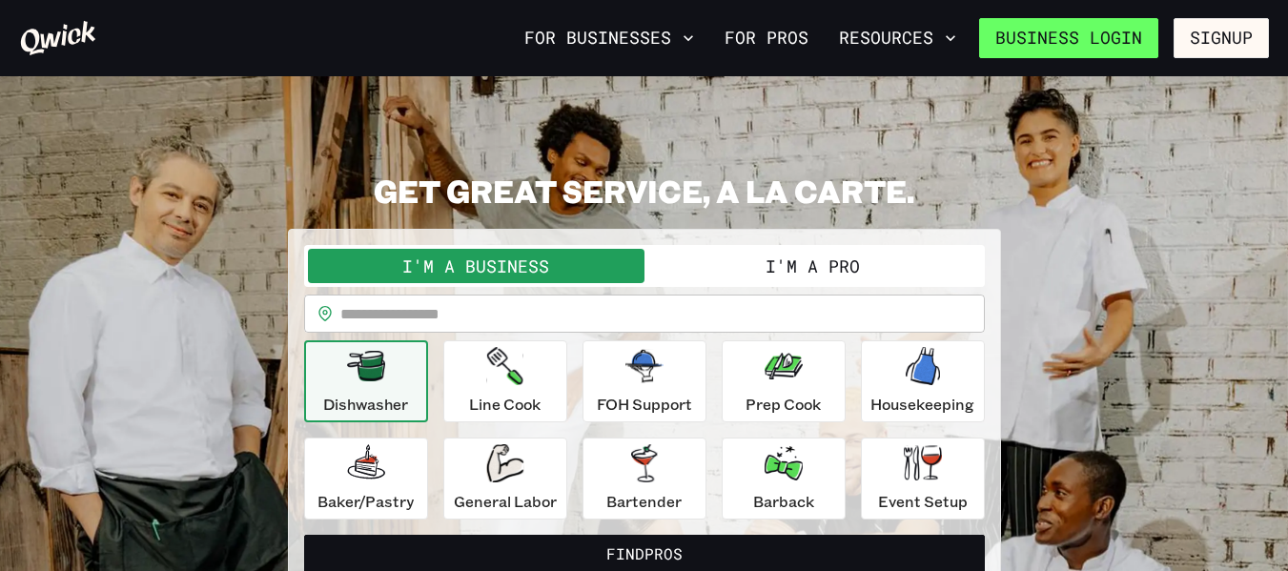  What do you see at coordinates (784, 381) in the screenshot?
I see `button: Prep Cook` at bounding box center [784, 381].